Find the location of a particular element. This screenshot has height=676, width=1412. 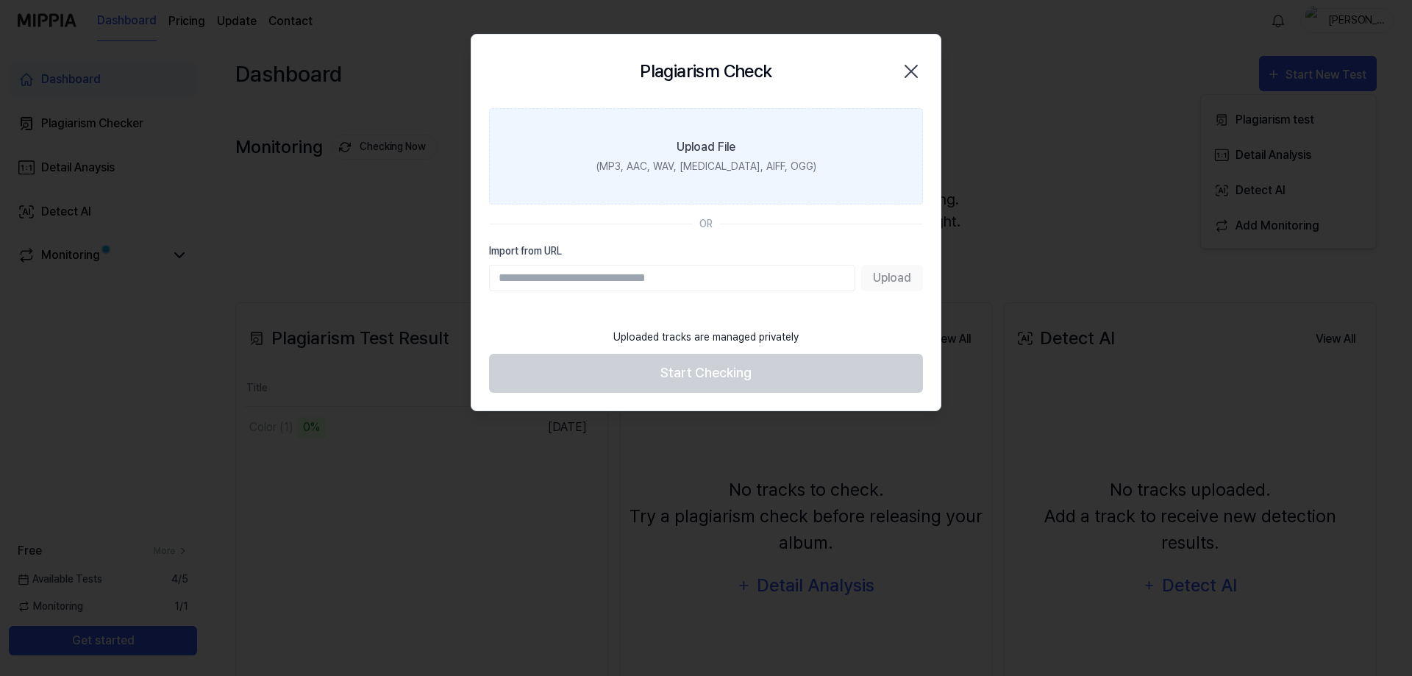

div: Uploaded tracks are managed privately is located at coordinates (706, 337).